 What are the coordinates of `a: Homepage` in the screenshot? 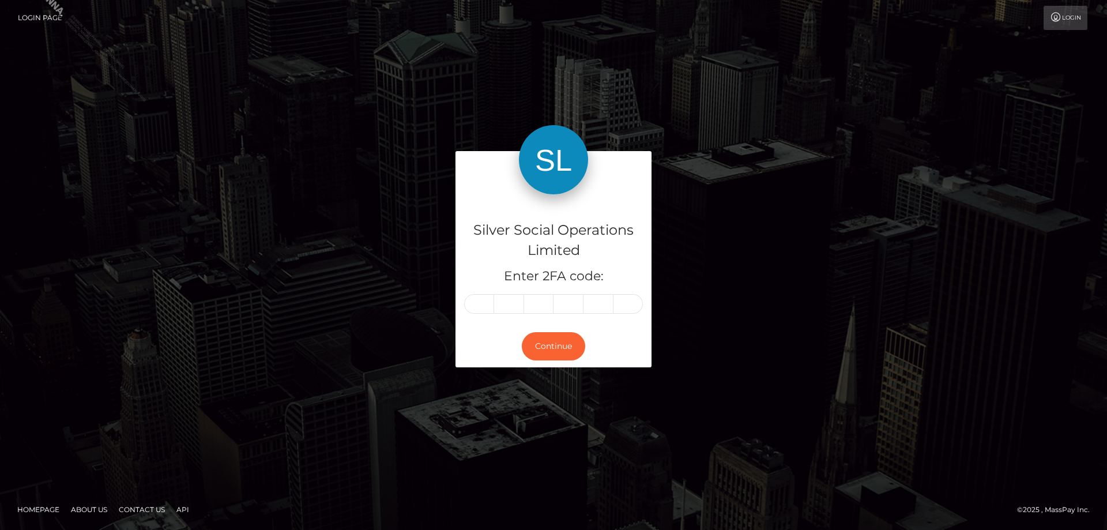 It's located at (38, 509).